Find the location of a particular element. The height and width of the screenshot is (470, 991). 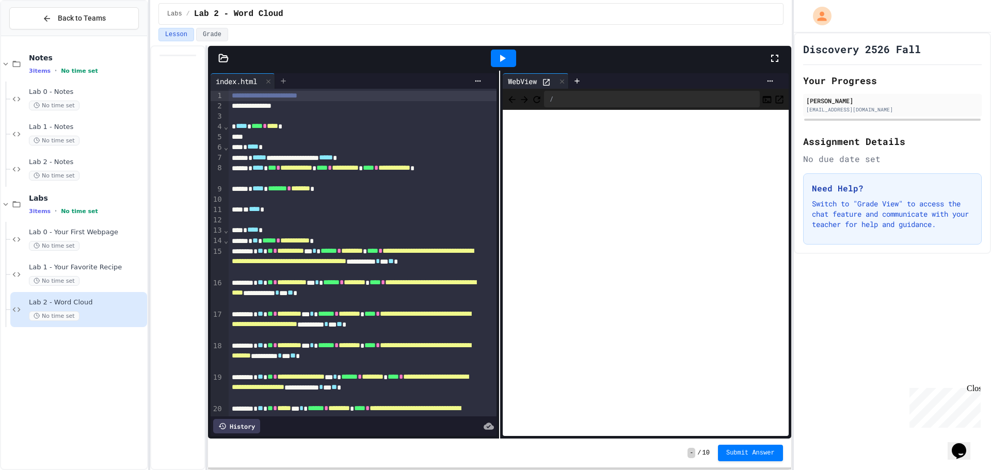

span: Submit Answer is located at coordinates (751, 453).